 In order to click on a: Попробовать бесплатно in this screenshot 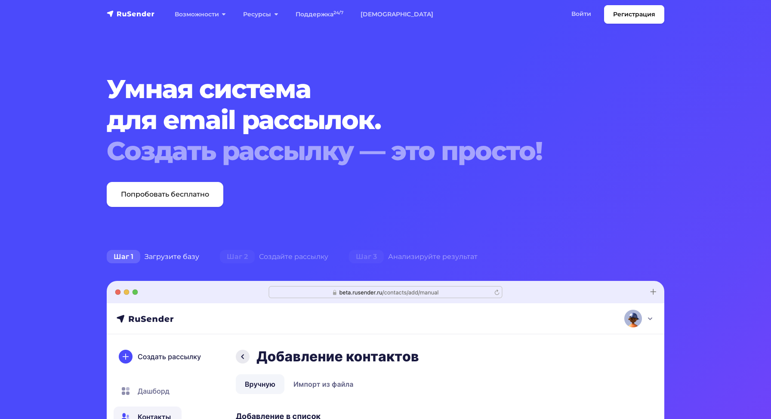, I will do `click(165, 195)`.